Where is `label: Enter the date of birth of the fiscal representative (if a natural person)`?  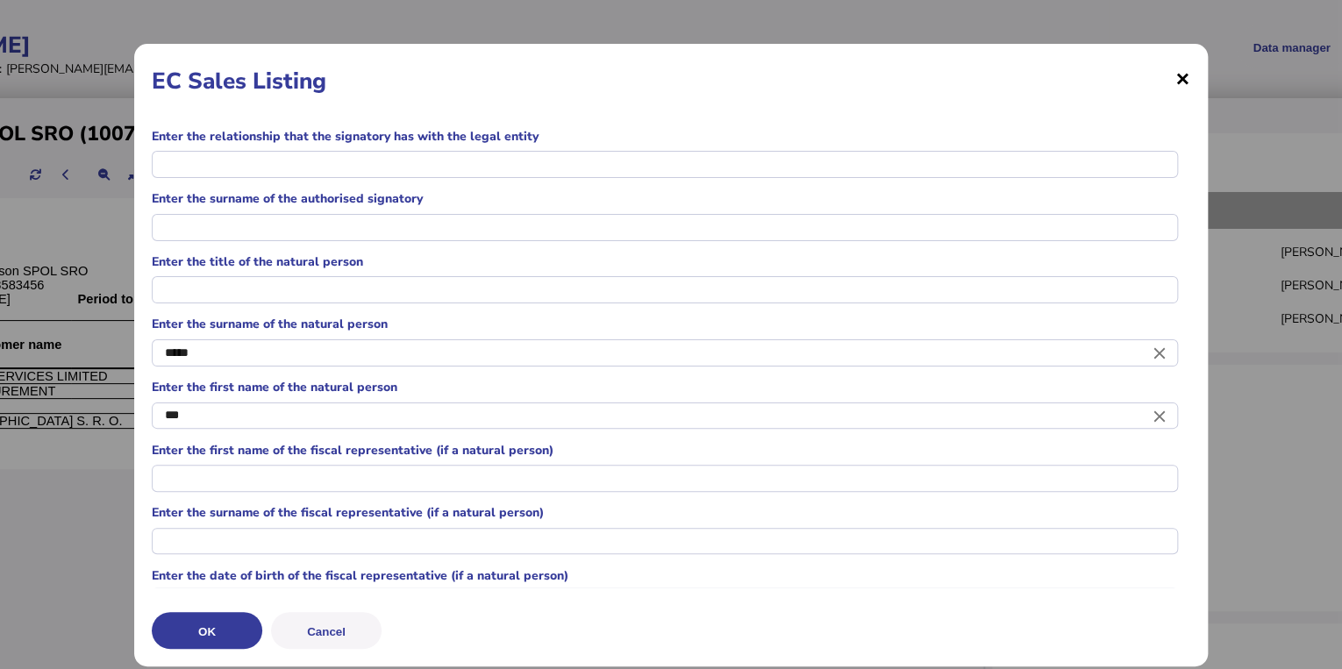
label: Enter the date of birth of the fiscal representative (if a natural person) is located at coordinates (665, 575).